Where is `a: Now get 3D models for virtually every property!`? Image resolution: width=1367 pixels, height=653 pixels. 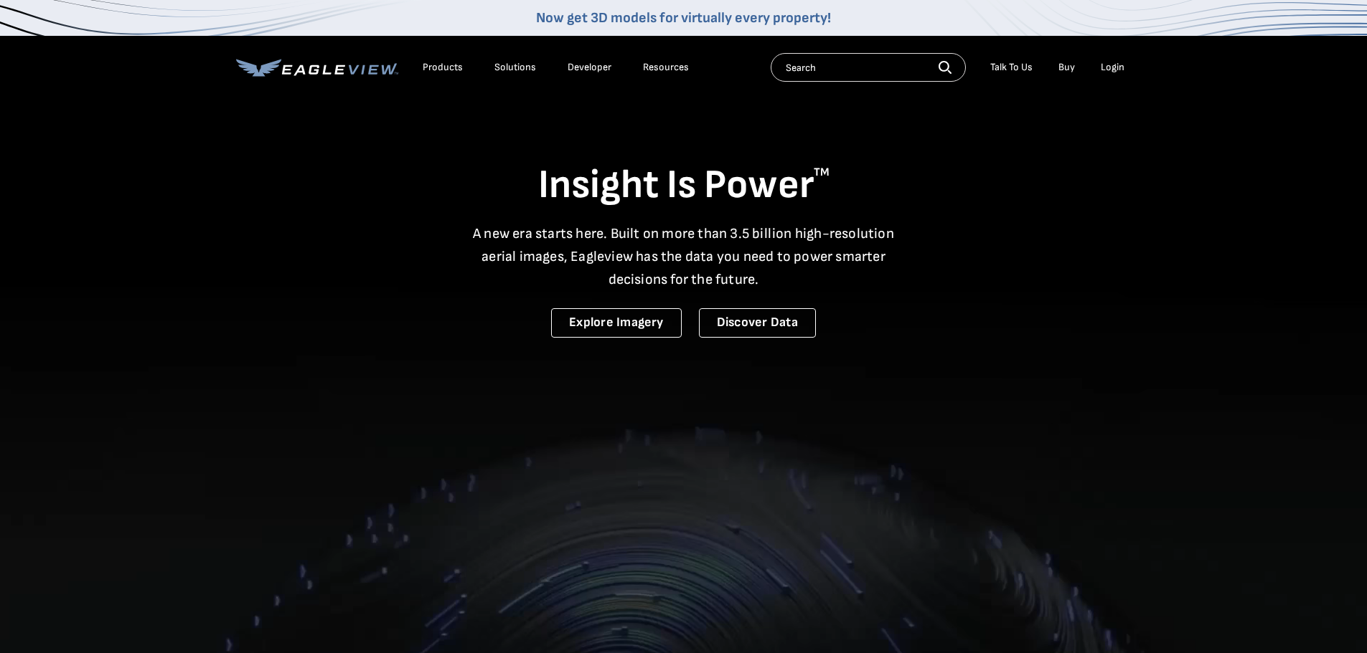 a: Now get 3D models for virtually every property! is located at coordinates (683, 18).